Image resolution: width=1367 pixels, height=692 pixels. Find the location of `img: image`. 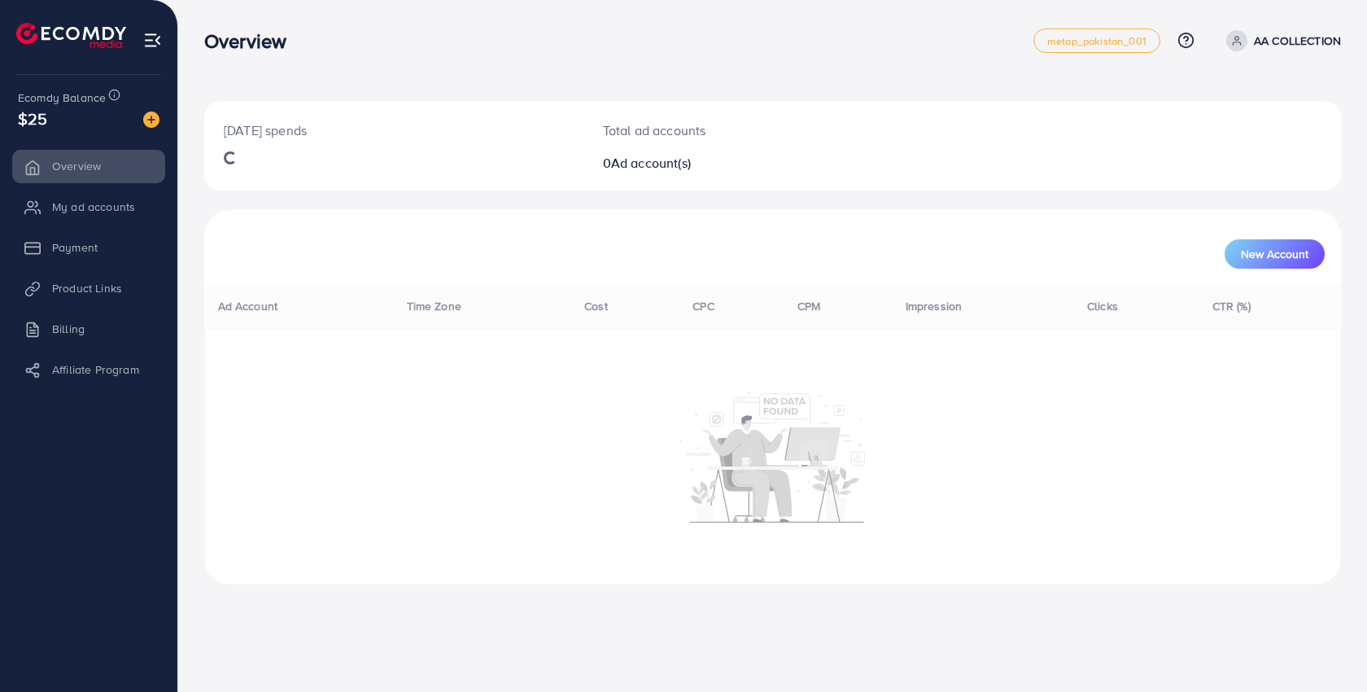

img: image is located at coordinates (151, 120).